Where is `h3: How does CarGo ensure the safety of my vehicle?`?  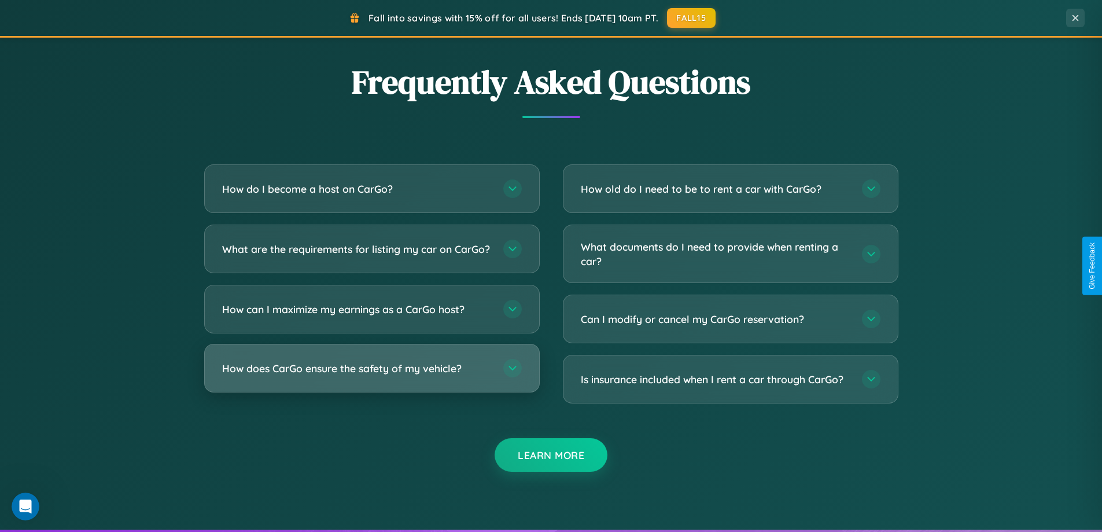
h3: How does CarGo ensure the safety of my vehicle? is located at coordinates (357, 368).